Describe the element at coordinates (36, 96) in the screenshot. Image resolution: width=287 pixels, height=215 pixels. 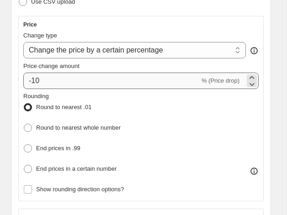
I see `span: Rounding` at that location.